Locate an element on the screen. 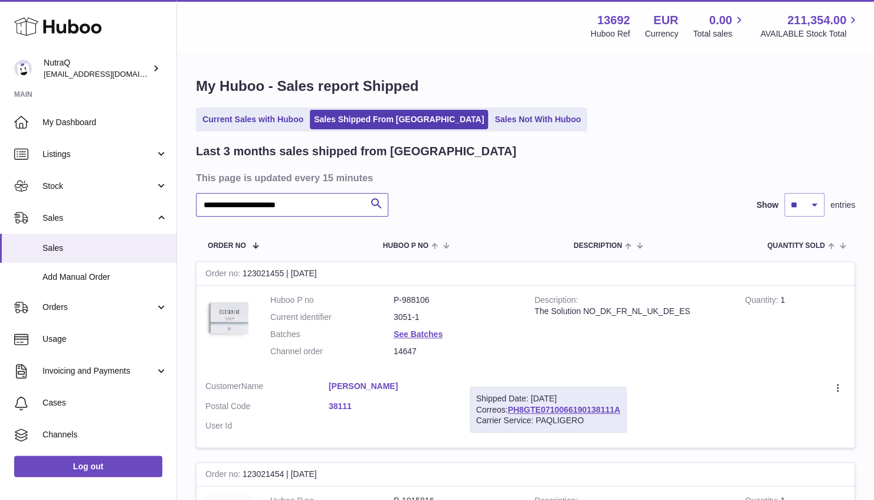 This screenshot has width=874, height=500. a: Log out is located at coordinates (88, 466).